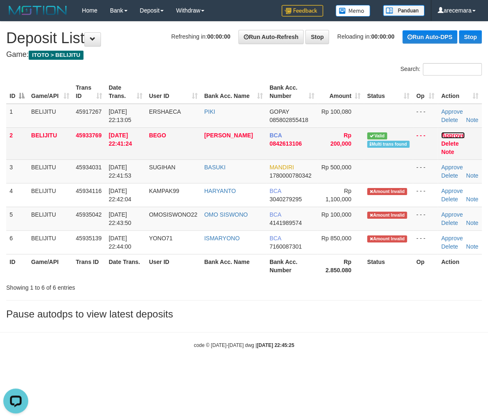  I want to click on a: BASUKI, so click(215, 167).